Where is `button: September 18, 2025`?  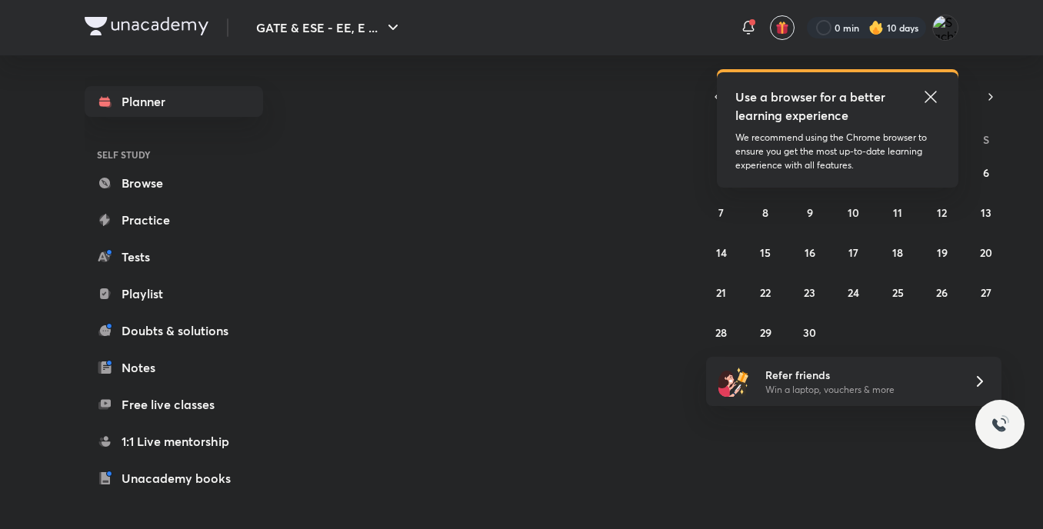 button: September 18, 2025 is located at coordinates (898, 252).